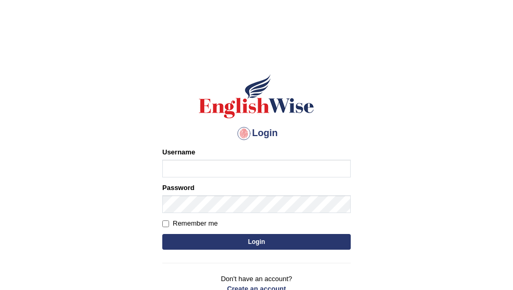 Image resolution: width=513 pixels, height=290 pixels. What do you see at coordinates (256, 96) in the screenshot?
I see `img: Logo of English Wise sign in for intelligent practice with AI` at bounding box center [256, 96].